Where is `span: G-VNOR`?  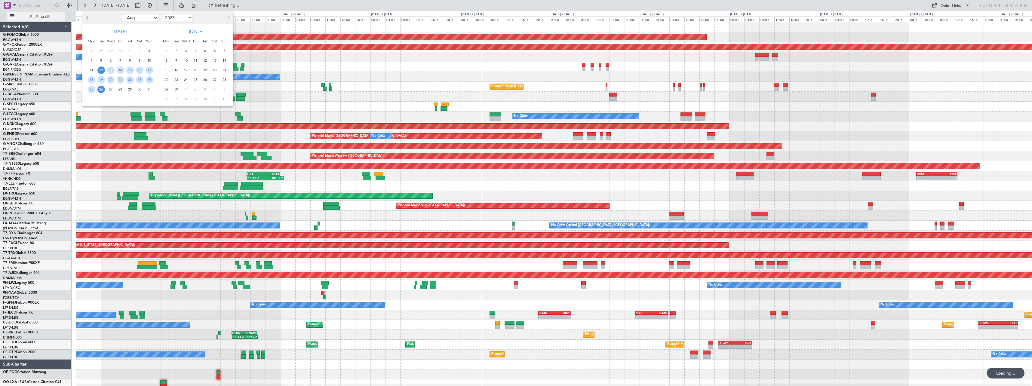 span: G-VNOR is located at coordinates (10, 144).